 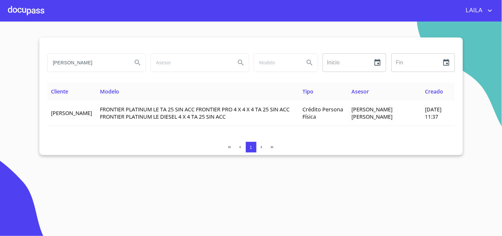 What do you see at coordinates (308, 91) in the screenshot?
I see `span: Tipo` at bounding box center [308, 91].